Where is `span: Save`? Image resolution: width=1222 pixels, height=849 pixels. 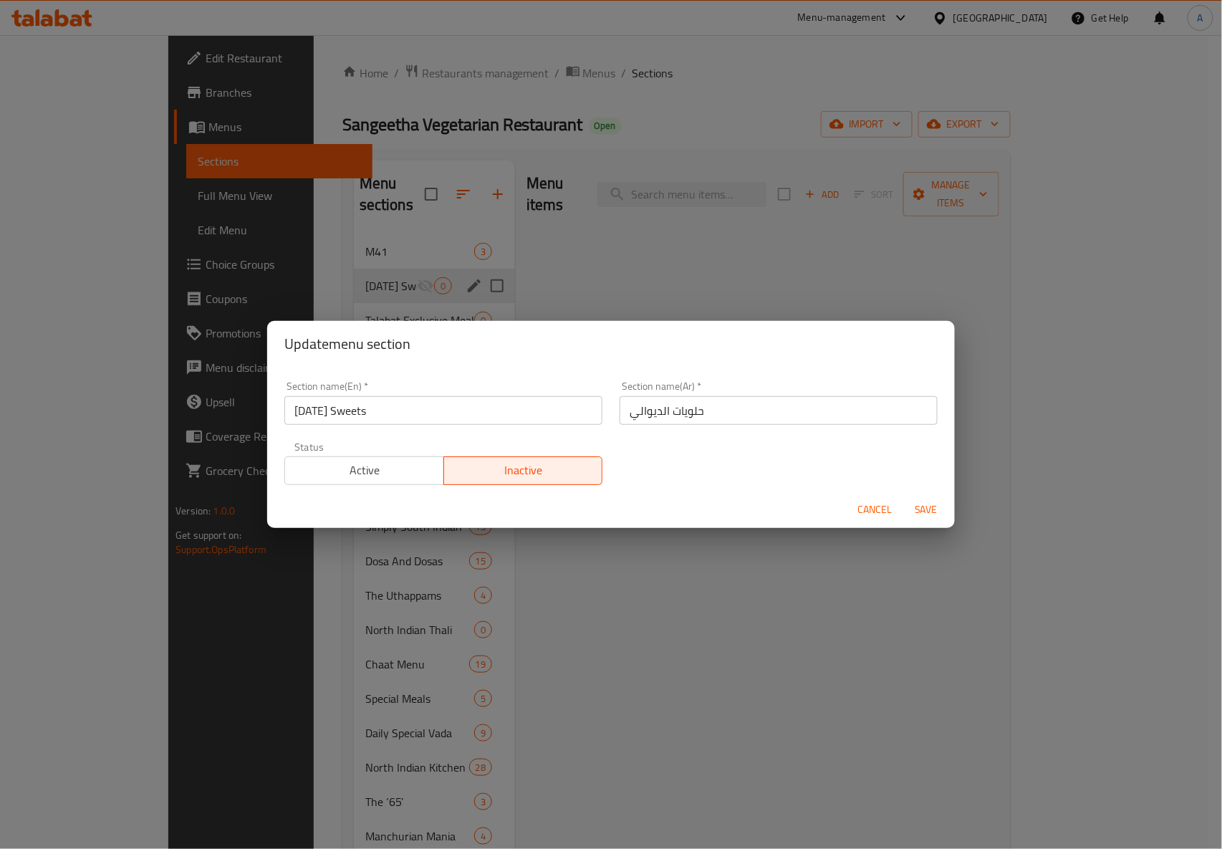
span: Save is located at coordinates (927, 509).